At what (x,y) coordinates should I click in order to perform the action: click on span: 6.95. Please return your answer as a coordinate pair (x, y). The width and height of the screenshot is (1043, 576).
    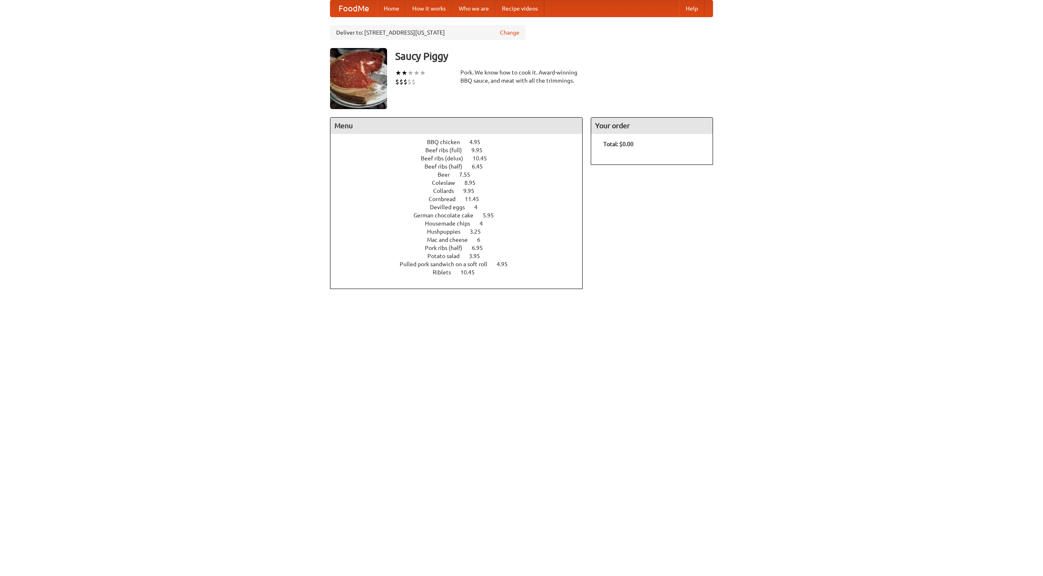
    Looking at the image, I should click on (481, 248).